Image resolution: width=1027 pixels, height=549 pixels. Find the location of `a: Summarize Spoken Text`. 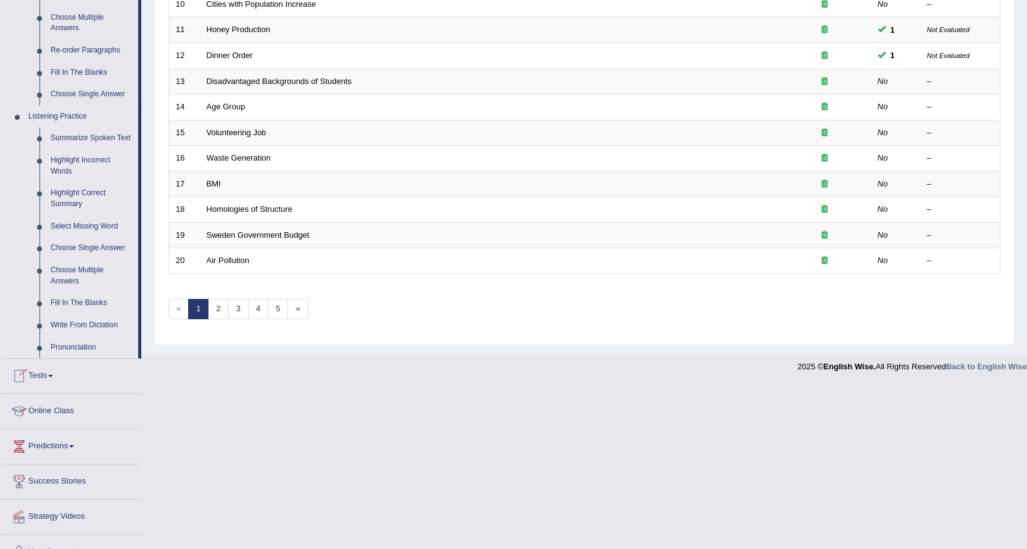

a: Summarize Spoken Text is located at coordinates (91, 138).